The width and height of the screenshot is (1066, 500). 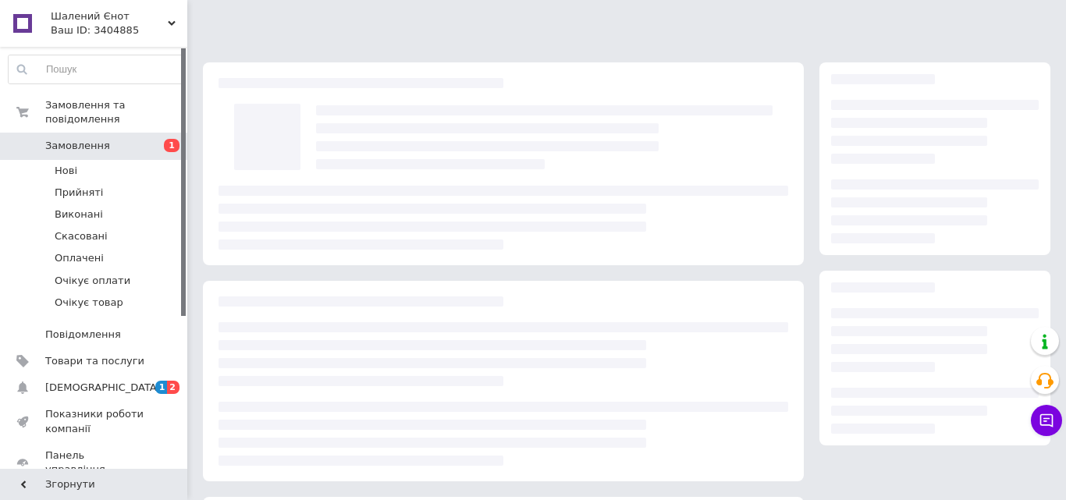 What do you see at coordinates (77, 146) in the screenshot?
I see `span: Замовлення` at bounding box center [77, 146].